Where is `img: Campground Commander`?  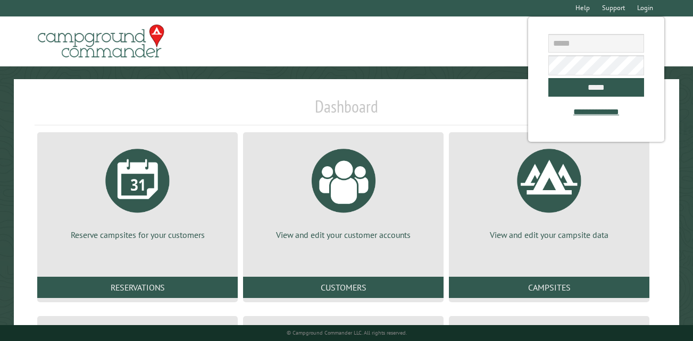 img: Campground Commander is located at coordinates (101, 41).